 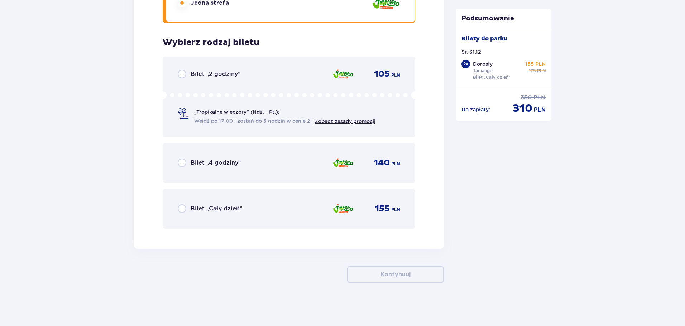 I want to click on span: Wejdź po 17:00 i zostań do 5 godzin w cenie 2., so click(x=253, y=121).